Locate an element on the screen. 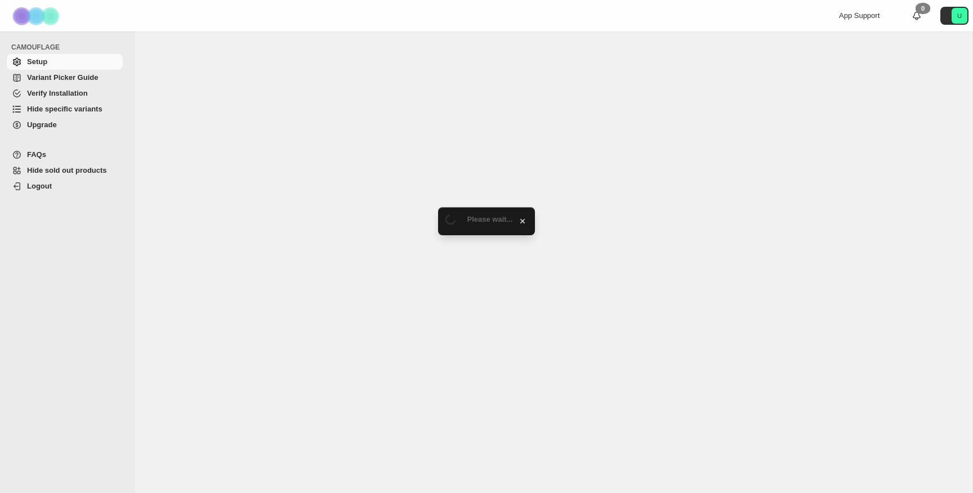  a: Hide specific variants is located at coordinates (65, 109).